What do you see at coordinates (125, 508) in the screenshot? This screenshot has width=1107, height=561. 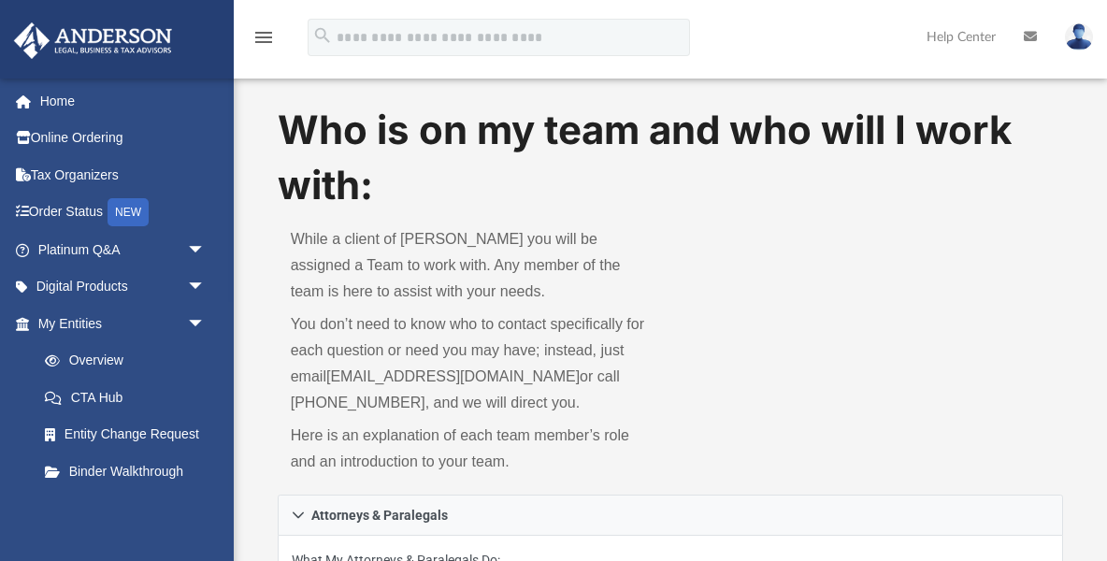 I see `a: My Blueprint` at bounding box center [125, 508].